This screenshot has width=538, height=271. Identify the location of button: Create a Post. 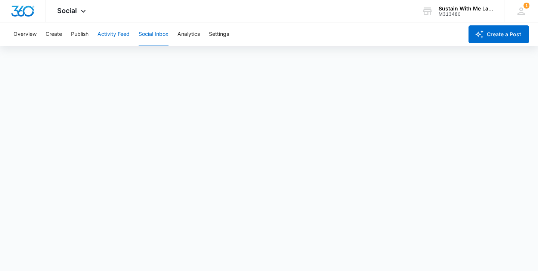
(498, 34).